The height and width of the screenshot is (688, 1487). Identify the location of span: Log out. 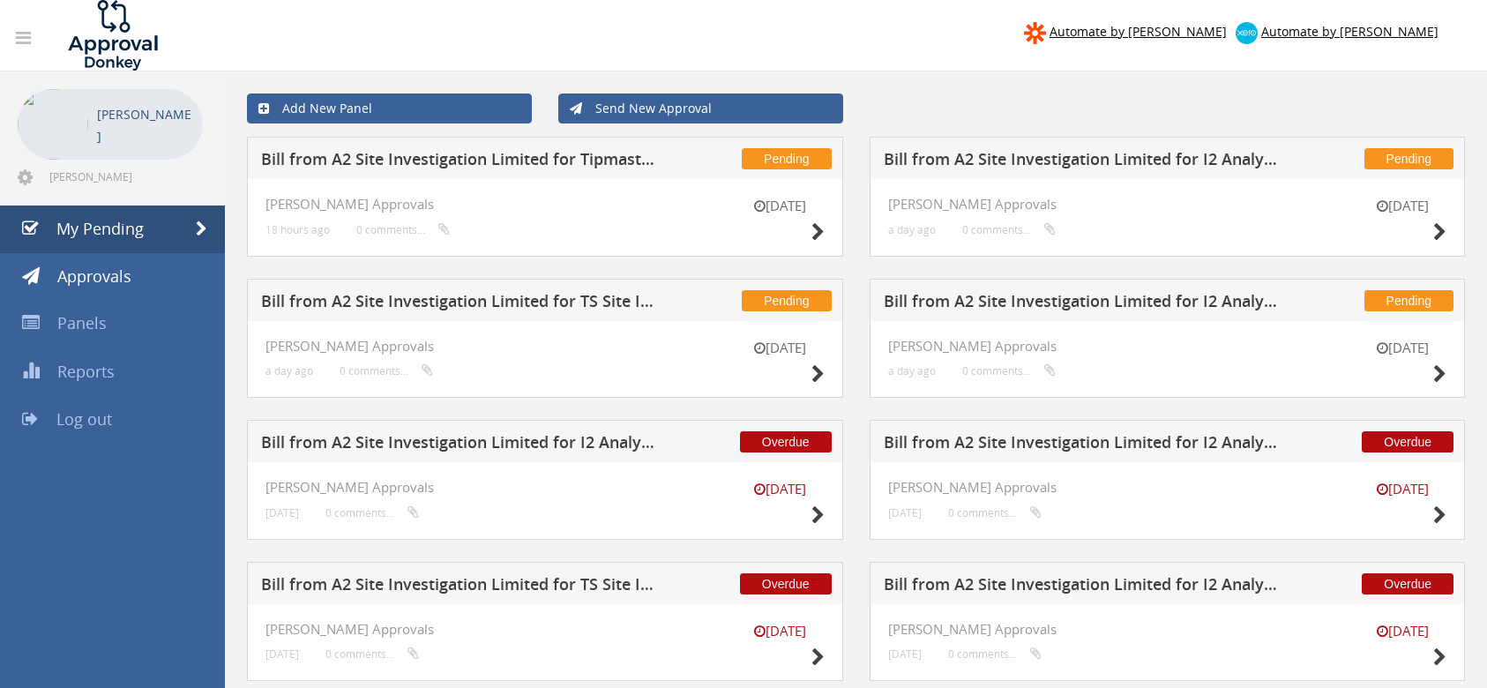
(84, 419).